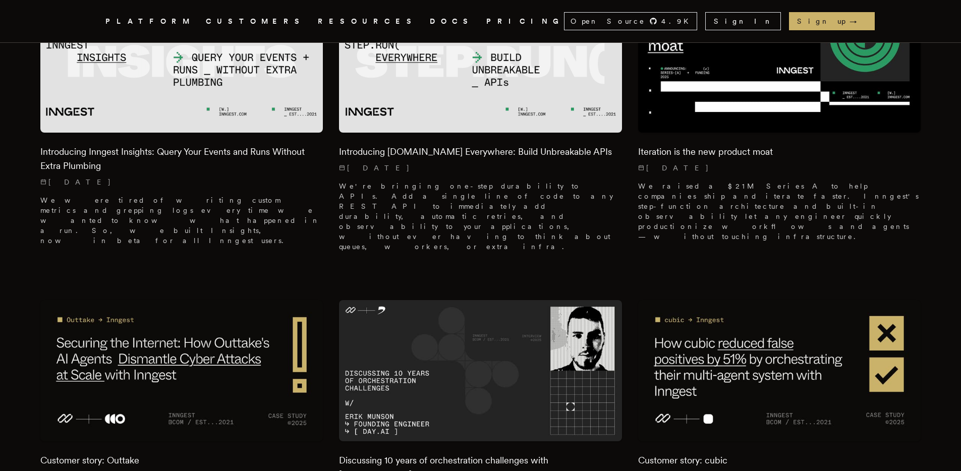  I want to click on button: PLATFORM, so click(149, 21).